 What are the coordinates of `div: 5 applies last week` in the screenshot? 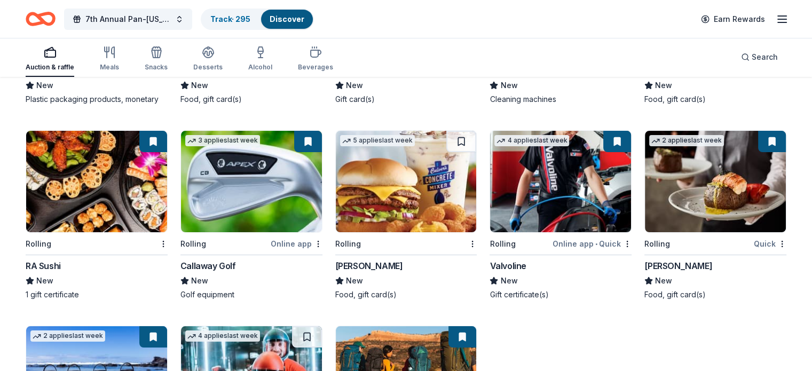 It's located at (377, 140).